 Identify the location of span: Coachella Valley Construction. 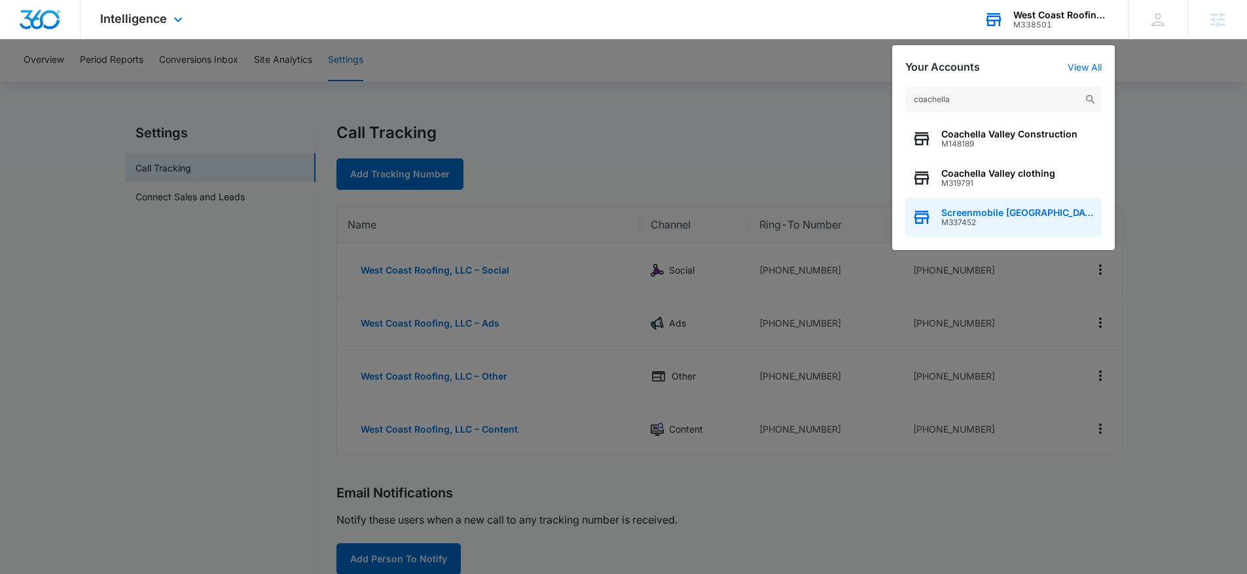
(1010, 134).